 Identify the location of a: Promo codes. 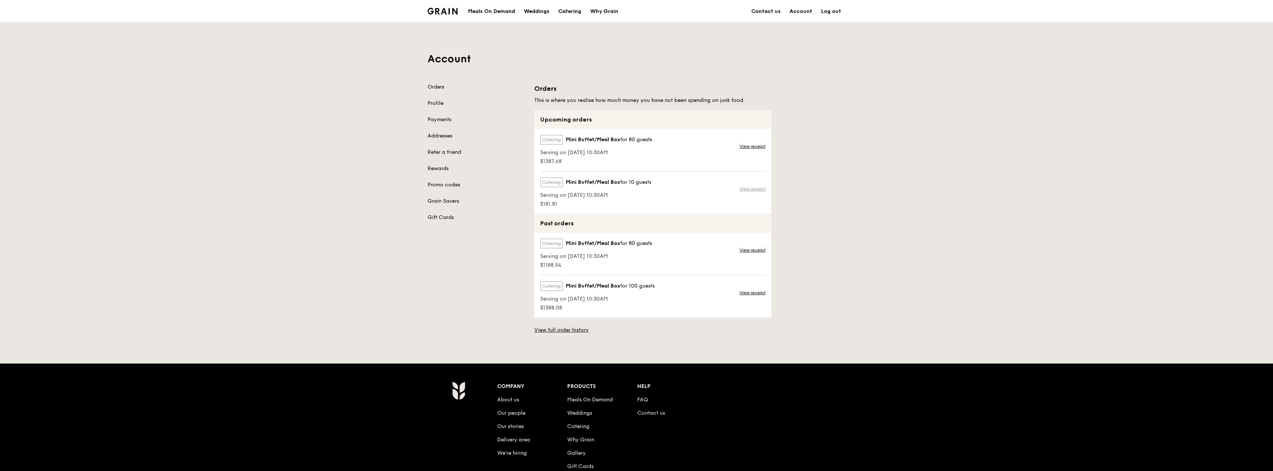
(476, 185).